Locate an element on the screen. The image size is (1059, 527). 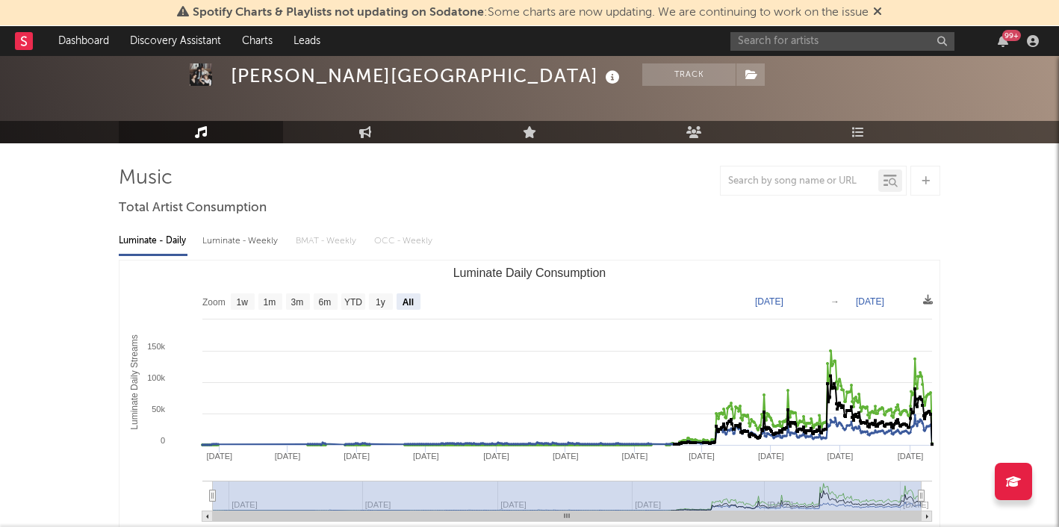
a: Charts is located at coordinates (257, 41).